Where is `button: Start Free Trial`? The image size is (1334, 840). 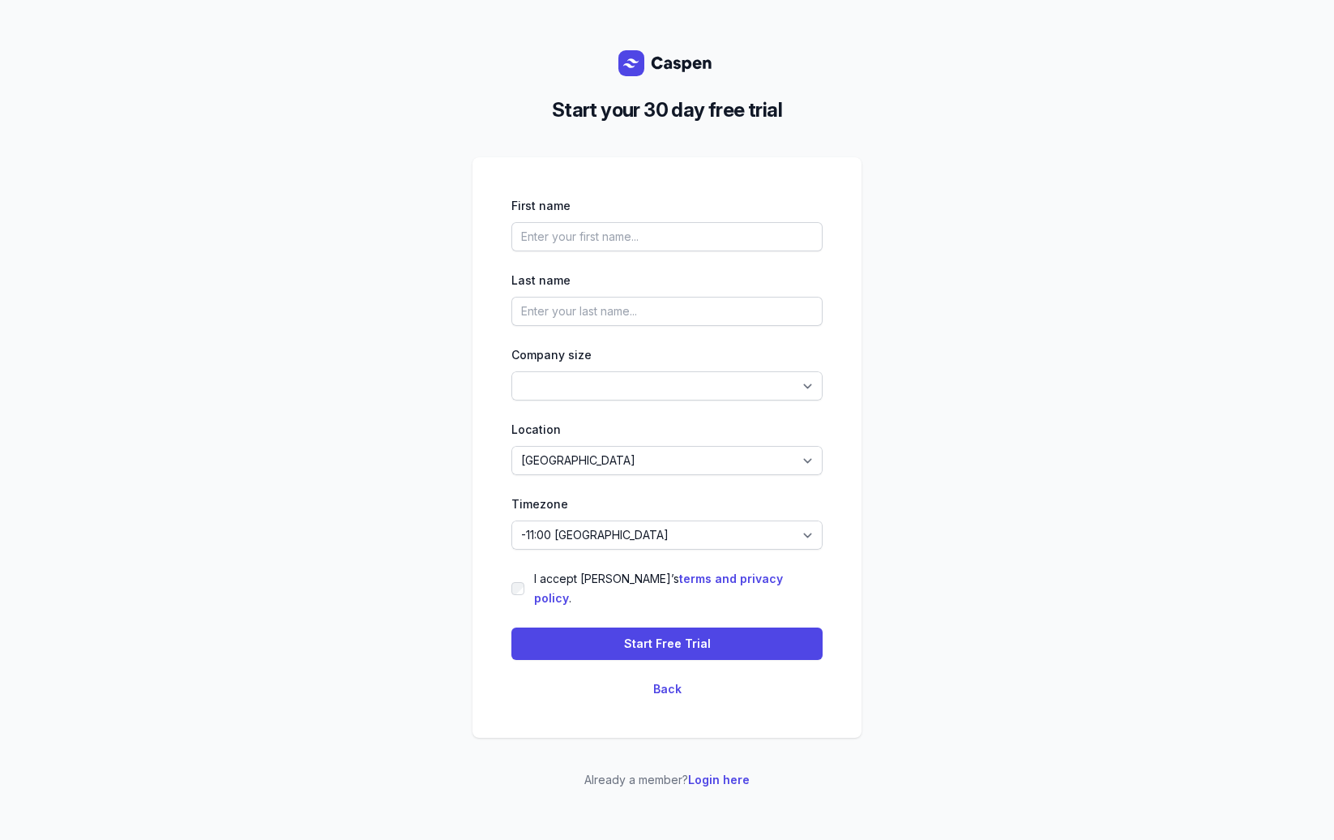
button: Start Free Trial is located at coordinates (667, 643).